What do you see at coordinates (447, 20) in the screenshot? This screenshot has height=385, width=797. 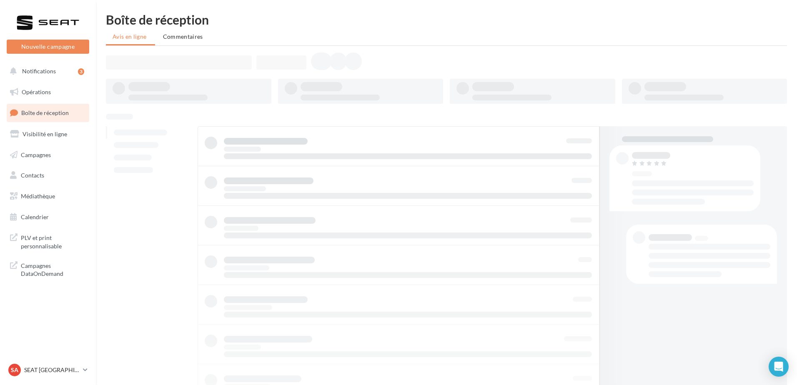 I see `div: Boîte de réception` at bounding box center [447, 20].